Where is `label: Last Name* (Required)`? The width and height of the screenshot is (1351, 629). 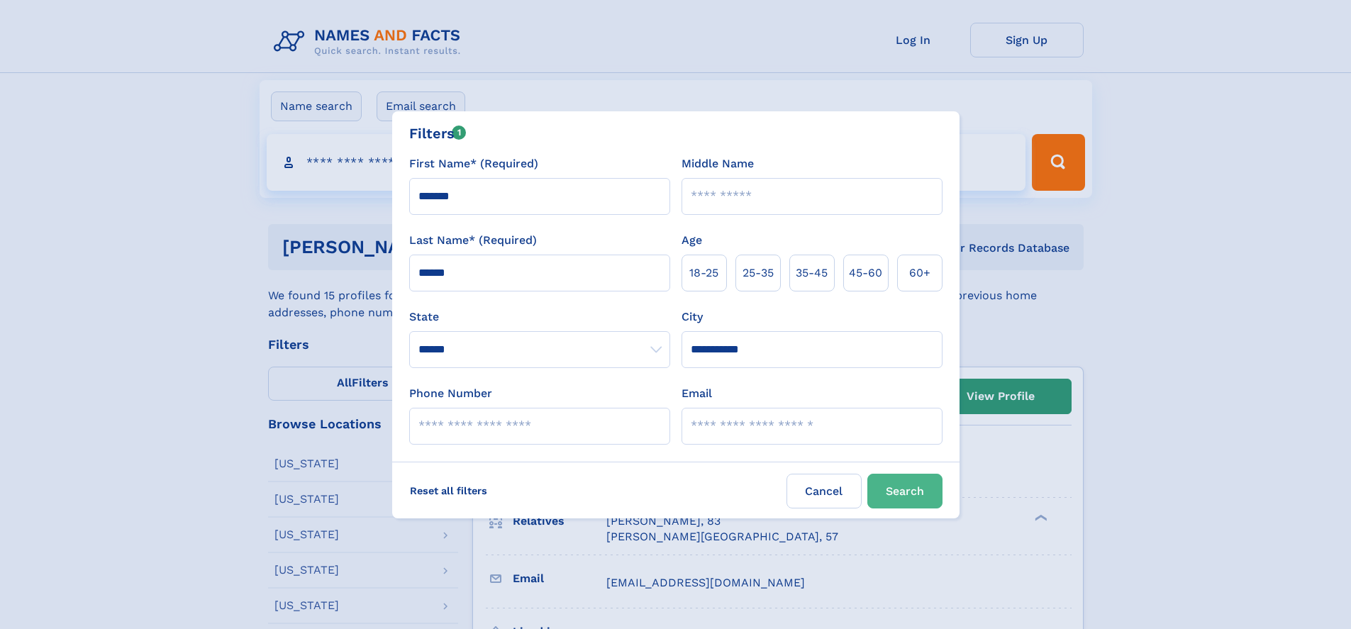 label: Last Name* (Required) is located at coordinates (473, 240).